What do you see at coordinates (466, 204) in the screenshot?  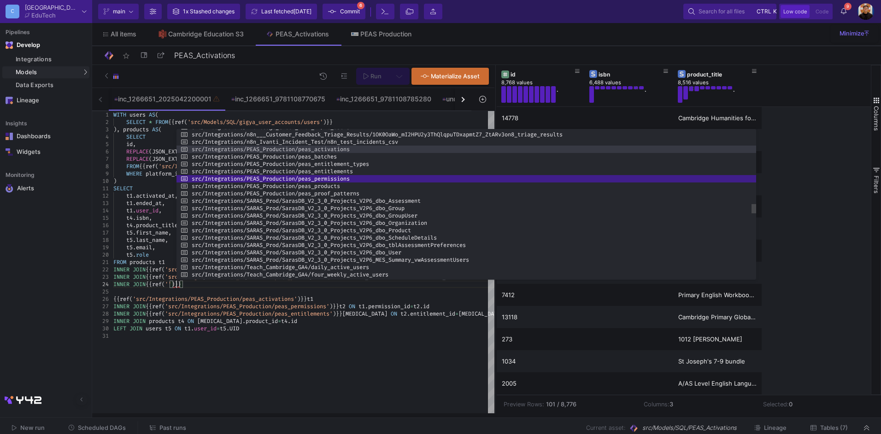 I see `div: Suggest` at bounding box center [466, 204].